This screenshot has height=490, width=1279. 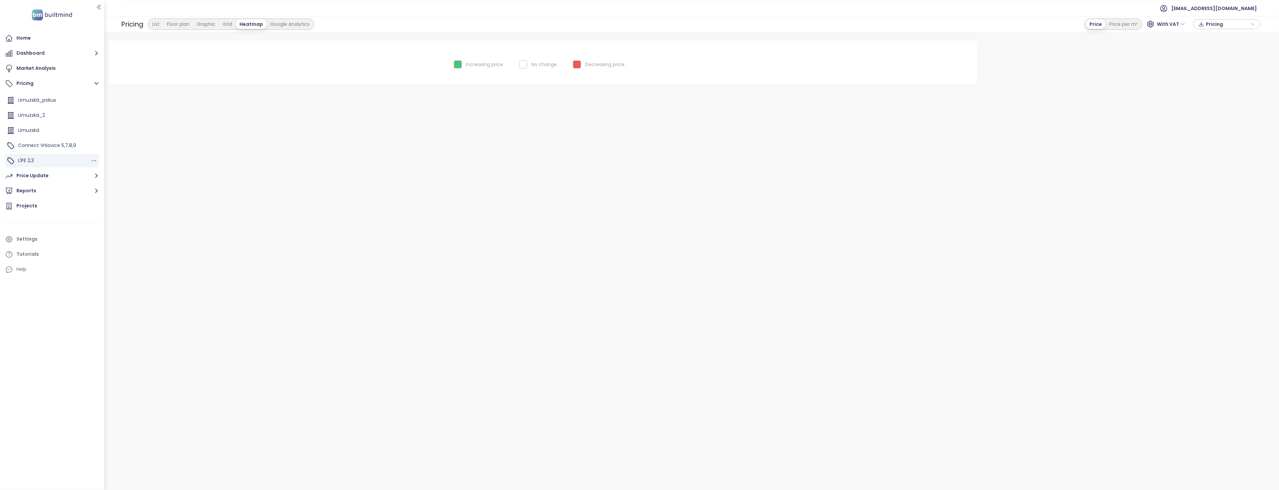 What do you see at coordinates (52, 84) in the screenshot?
I see `button: Pricing` at bounding box center [52, 84].